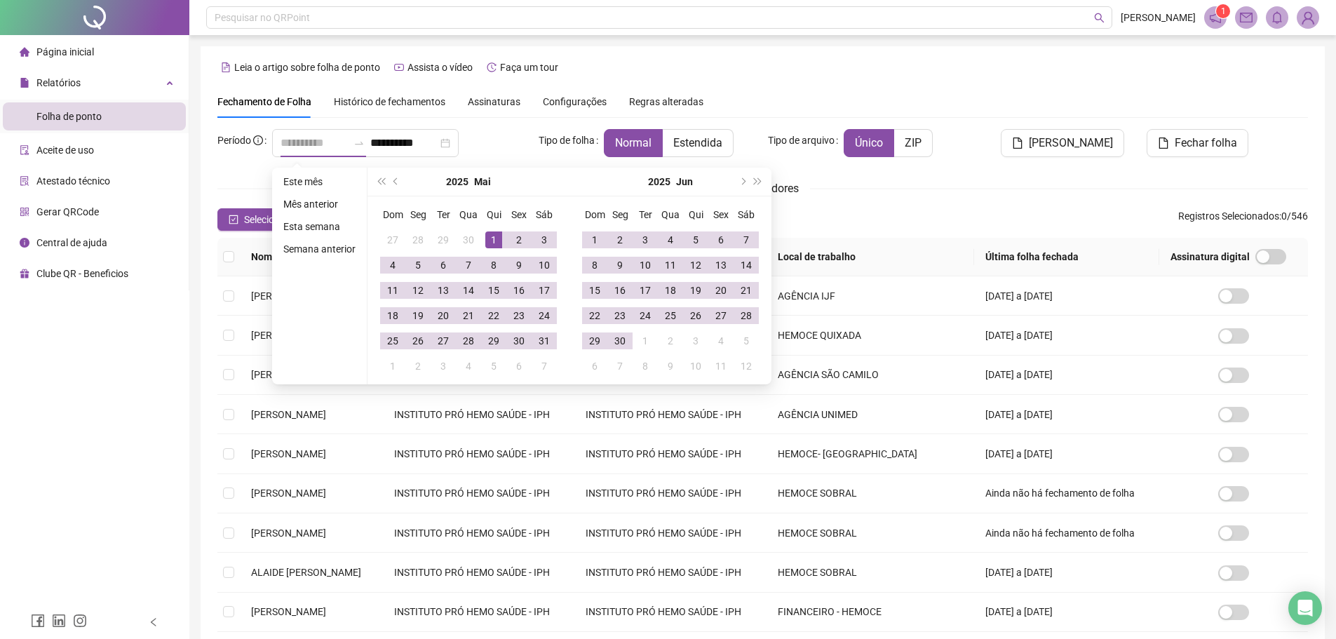 The image size is (1336, 639). Describe the element at coordinates (670, 366) in the screenshot. I see `td: 2025-07-09` at that location.